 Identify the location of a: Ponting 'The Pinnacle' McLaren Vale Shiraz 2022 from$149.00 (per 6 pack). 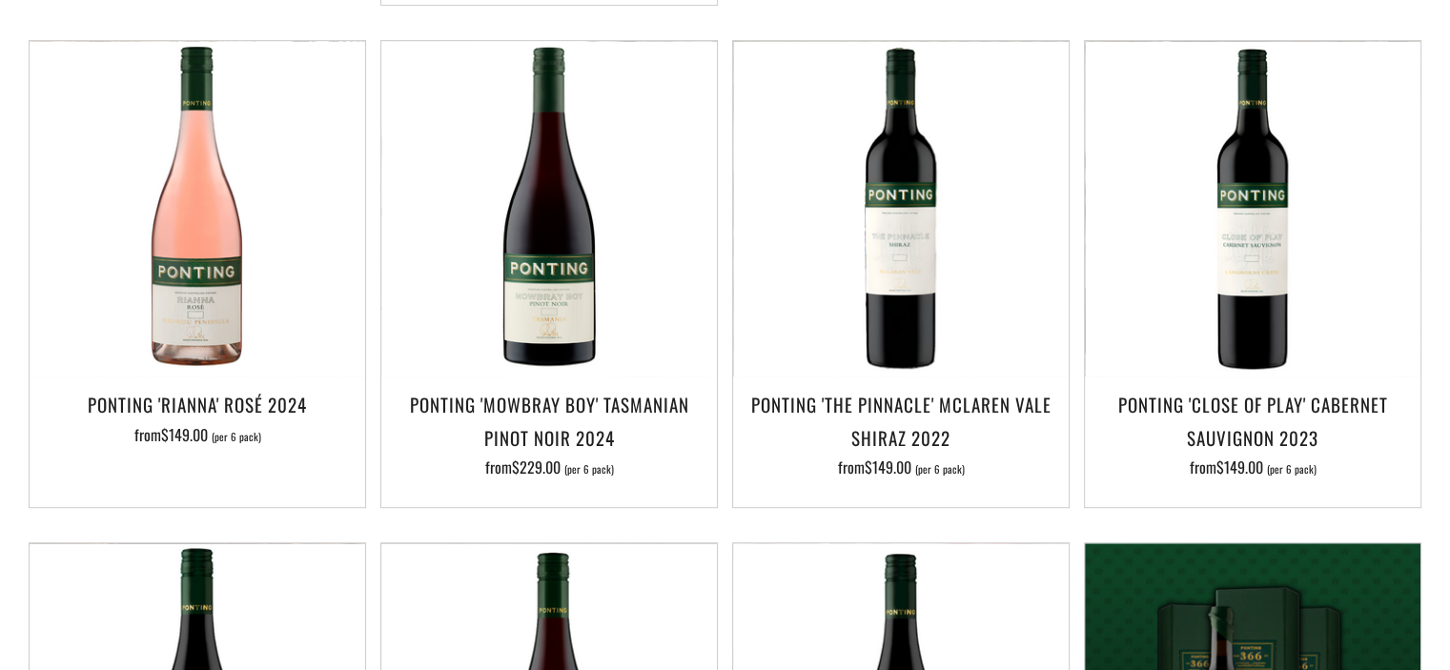
(901, 436).